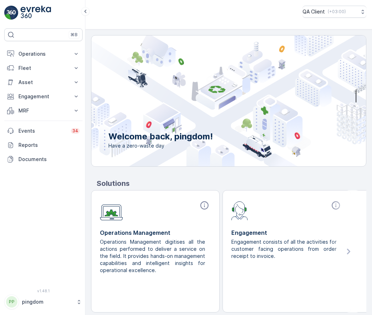 The width and height of the screenshot is (372, 315). Describe the element at coordinates (152, 256) in the screenshot. I see `p: Operations Management digitises all the actions performed to deliver a service on the field. It p...` at that location.